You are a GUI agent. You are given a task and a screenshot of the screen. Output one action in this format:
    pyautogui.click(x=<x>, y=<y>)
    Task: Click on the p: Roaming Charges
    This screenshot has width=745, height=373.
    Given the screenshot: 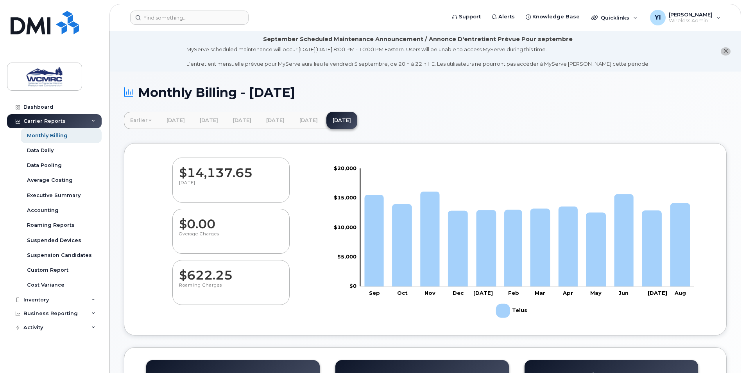 What is the action you would take?
    pyautogui.click(x=231, y=289)
    